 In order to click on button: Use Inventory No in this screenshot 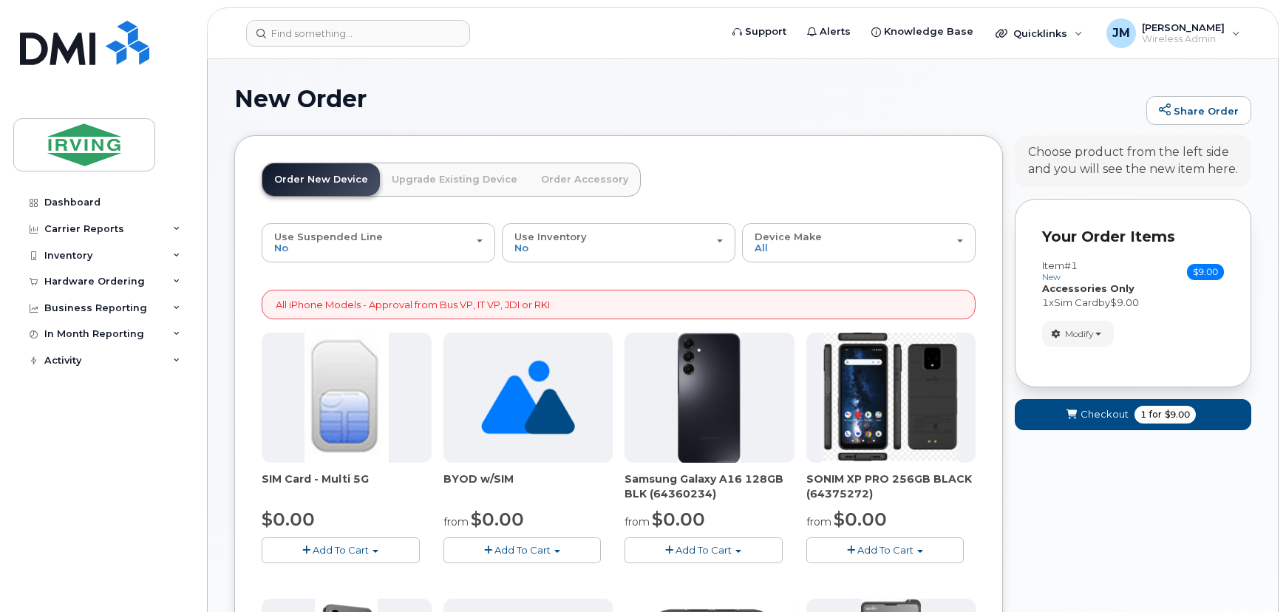, I will do `click(619, 242)`.